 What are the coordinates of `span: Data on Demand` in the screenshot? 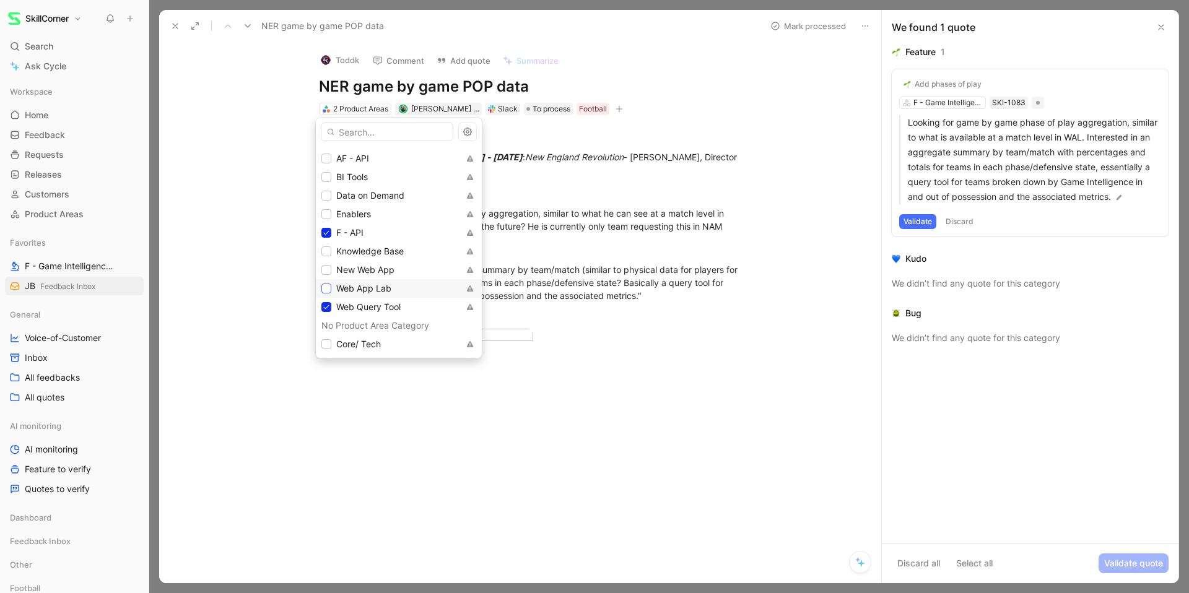 It's located at (370, 195).